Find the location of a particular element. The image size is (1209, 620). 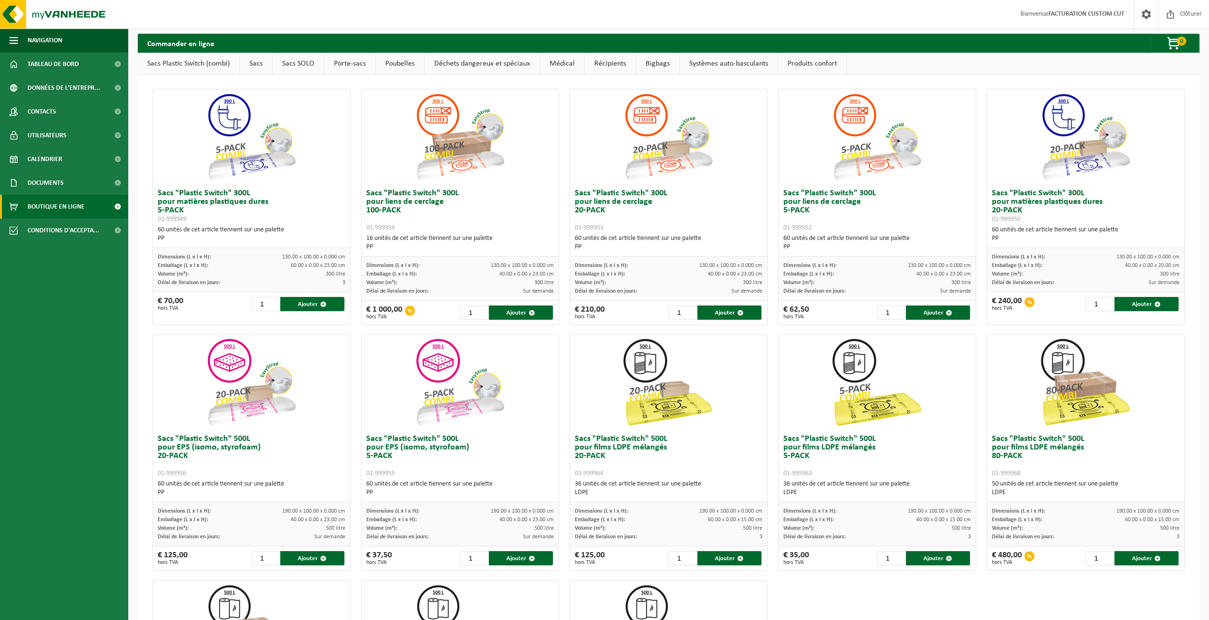

button: 0 is located at coordinates (1175, 43).